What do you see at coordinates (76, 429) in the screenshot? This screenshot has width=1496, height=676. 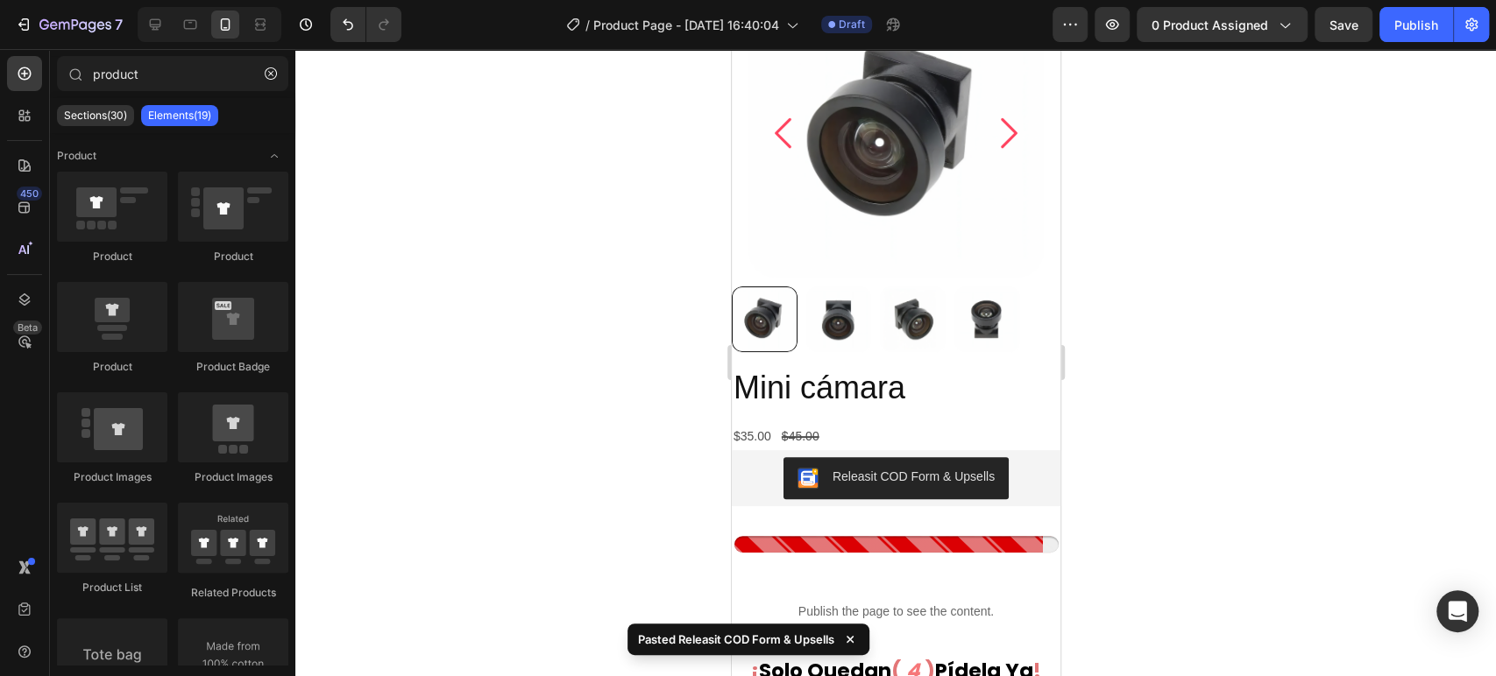 I see `img: CKKYs5695_ICEAE=.webp` at bounding box center [76, 429].